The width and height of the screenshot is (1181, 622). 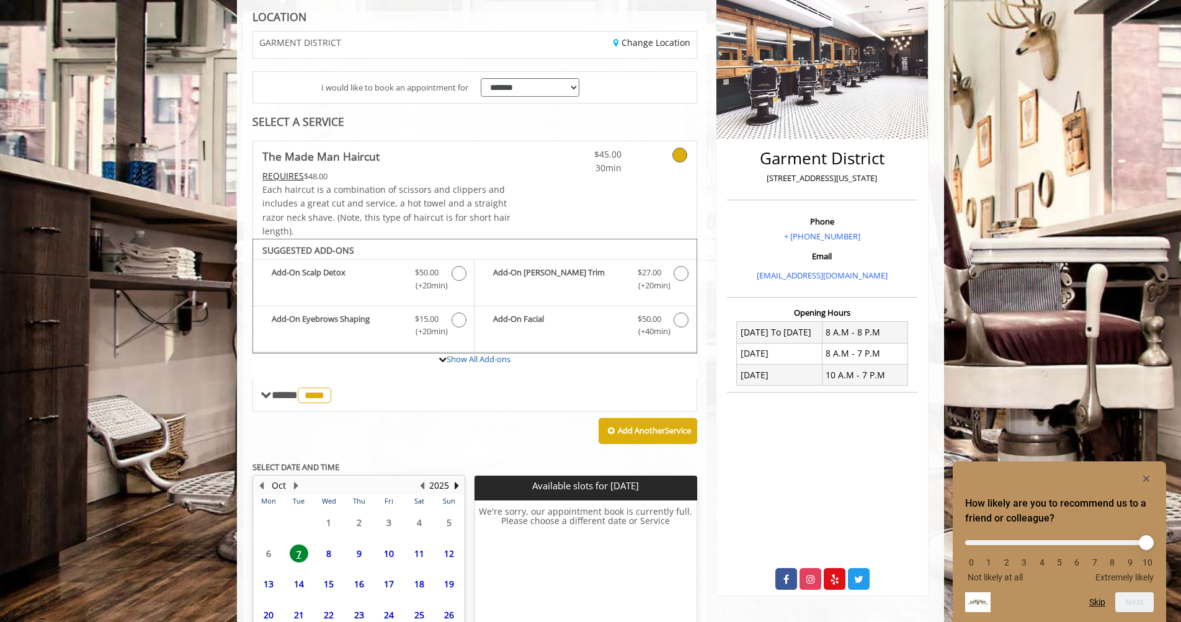 I want to click on td: Select day18, so click(x=419, y=584).